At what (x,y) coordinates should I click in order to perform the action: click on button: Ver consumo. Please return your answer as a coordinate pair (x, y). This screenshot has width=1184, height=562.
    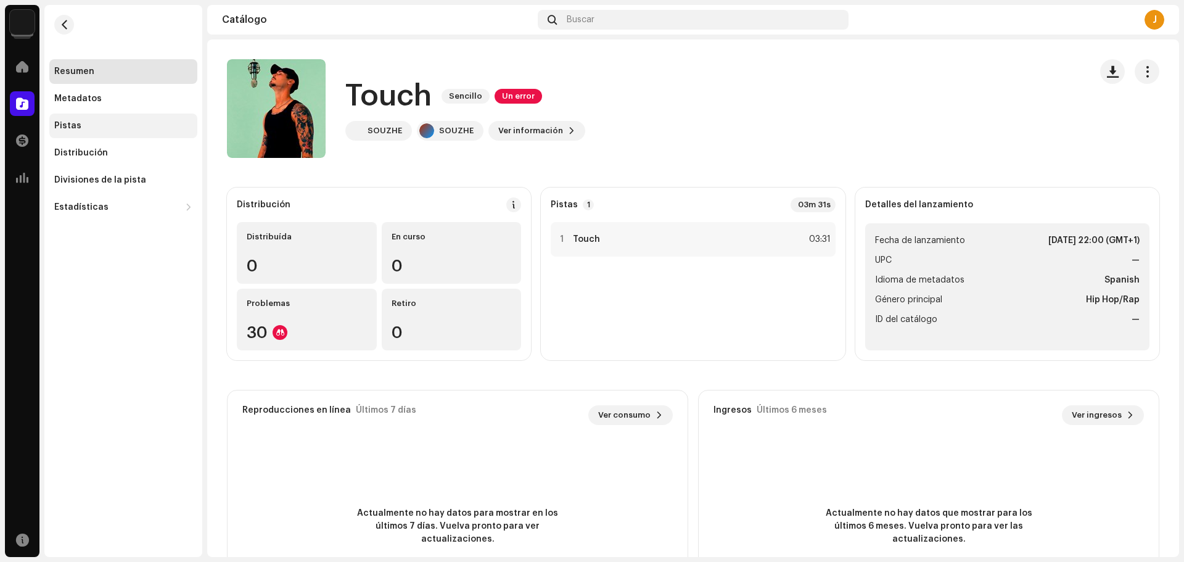
    Looking at the image, I should click on (630, 415).